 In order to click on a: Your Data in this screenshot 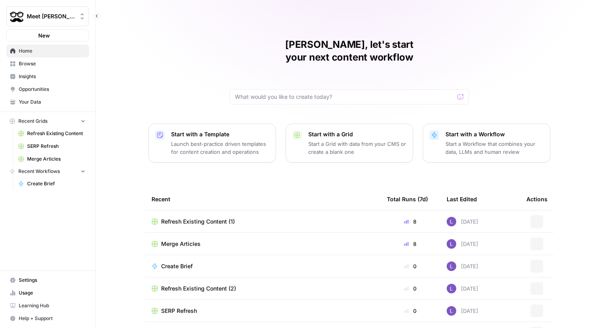, I will do `click(47, 102)`.